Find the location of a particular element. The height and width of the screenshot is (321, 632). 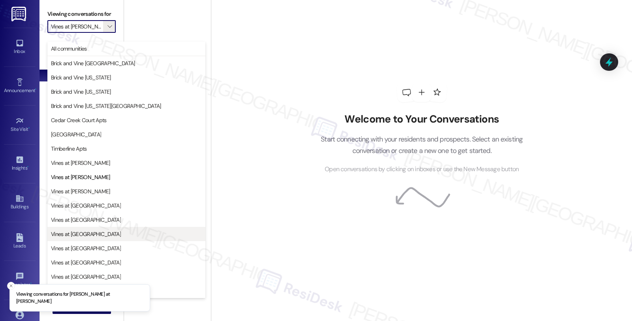

label: Viewing conversations for is located at coordinates (81, 14).